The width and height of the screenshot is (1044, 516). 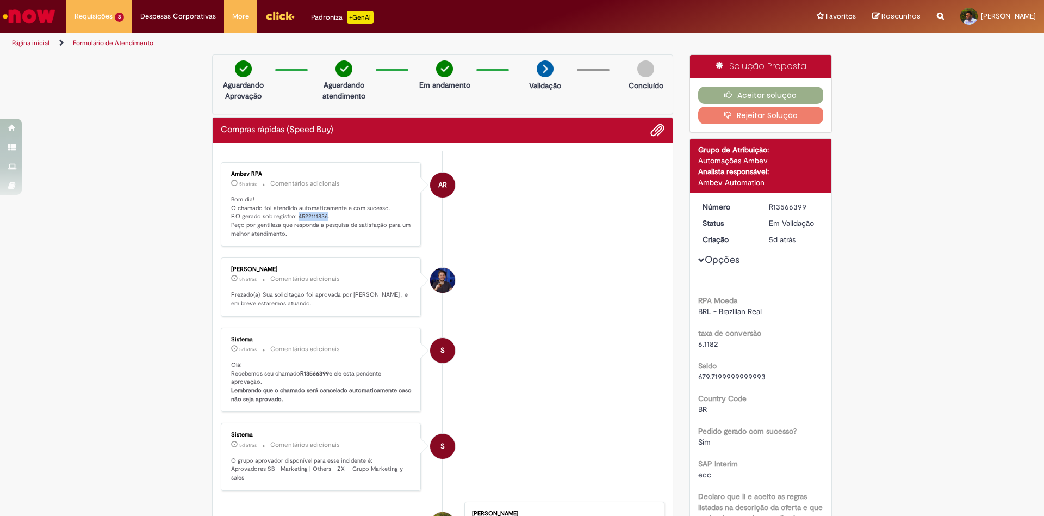 I want to click on img: img-circle-grey.png, so click(x=646, y=69).